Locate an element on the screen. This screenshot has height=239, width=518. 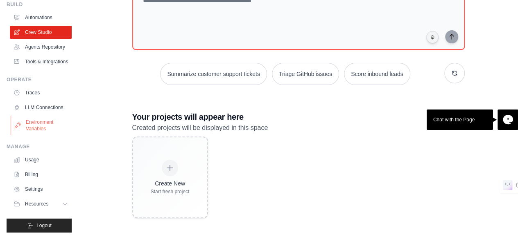
span: Resources is located at coordinates (36, 204).